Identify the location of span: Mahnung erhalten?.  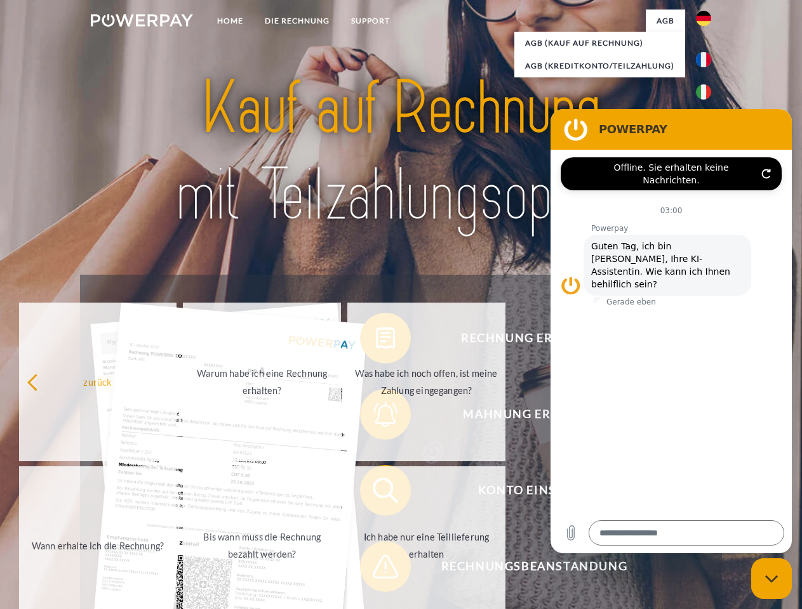
(534, 415).